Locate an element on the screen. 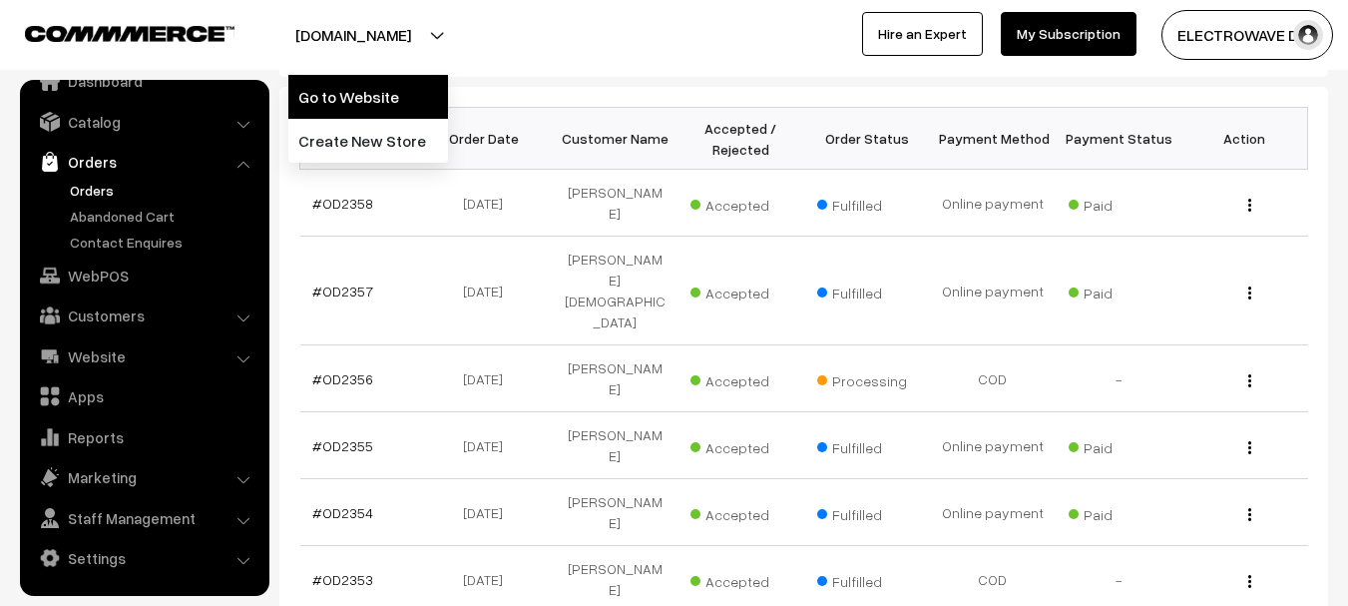  a: Apps is located at coordinates (144, 396).